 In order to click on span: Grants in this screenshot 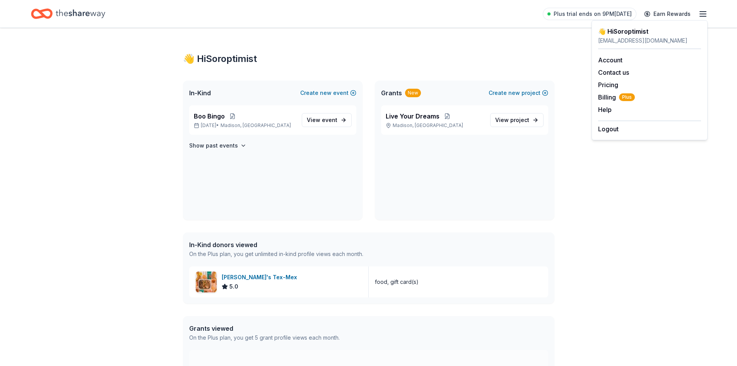, I will do `click(392, 93)`.